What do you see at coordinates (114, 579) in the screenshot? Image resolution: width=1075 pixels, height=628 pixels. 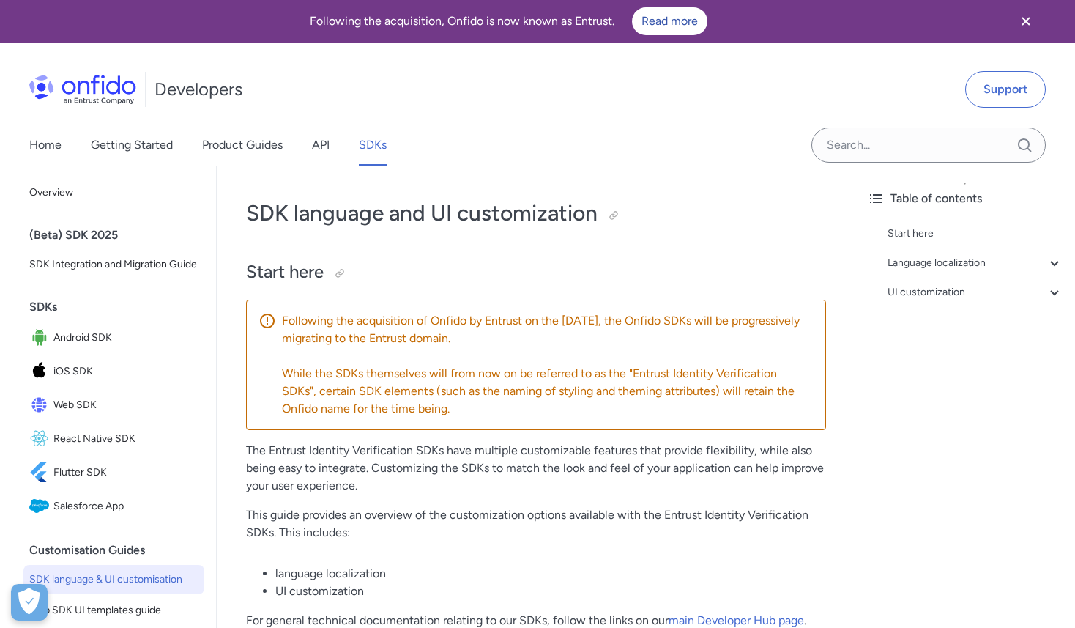 I see `a: SDK language & UI customisation` at bounding box center [114, 579].